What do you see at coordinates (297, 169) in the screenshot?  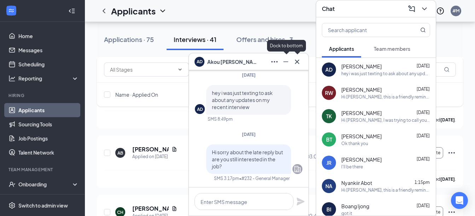 I see `svg: Company` at bounding box center [297, 169].